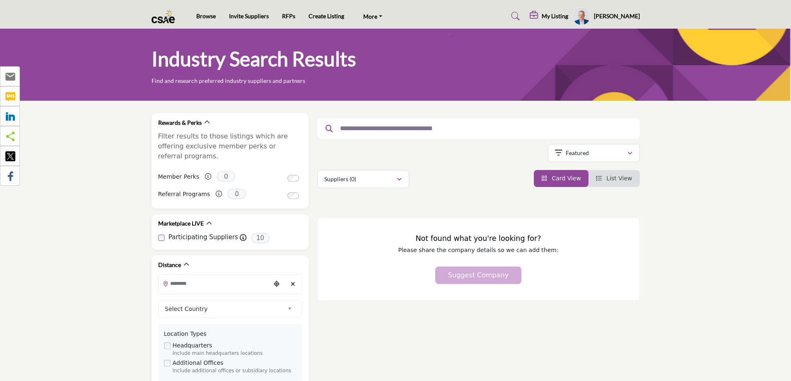  I want to click on h1: Industry Search Results, so click(254, 59).